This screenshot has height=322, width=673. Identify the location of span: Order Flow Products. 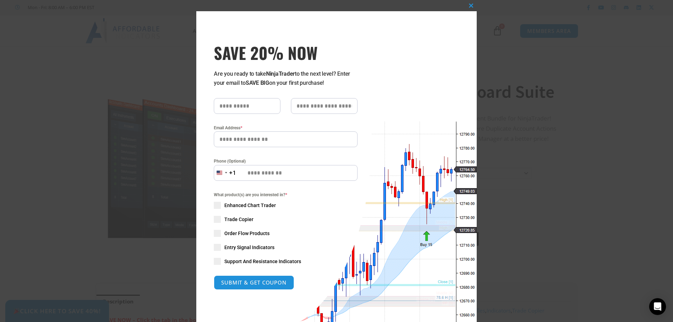
(247, 233).